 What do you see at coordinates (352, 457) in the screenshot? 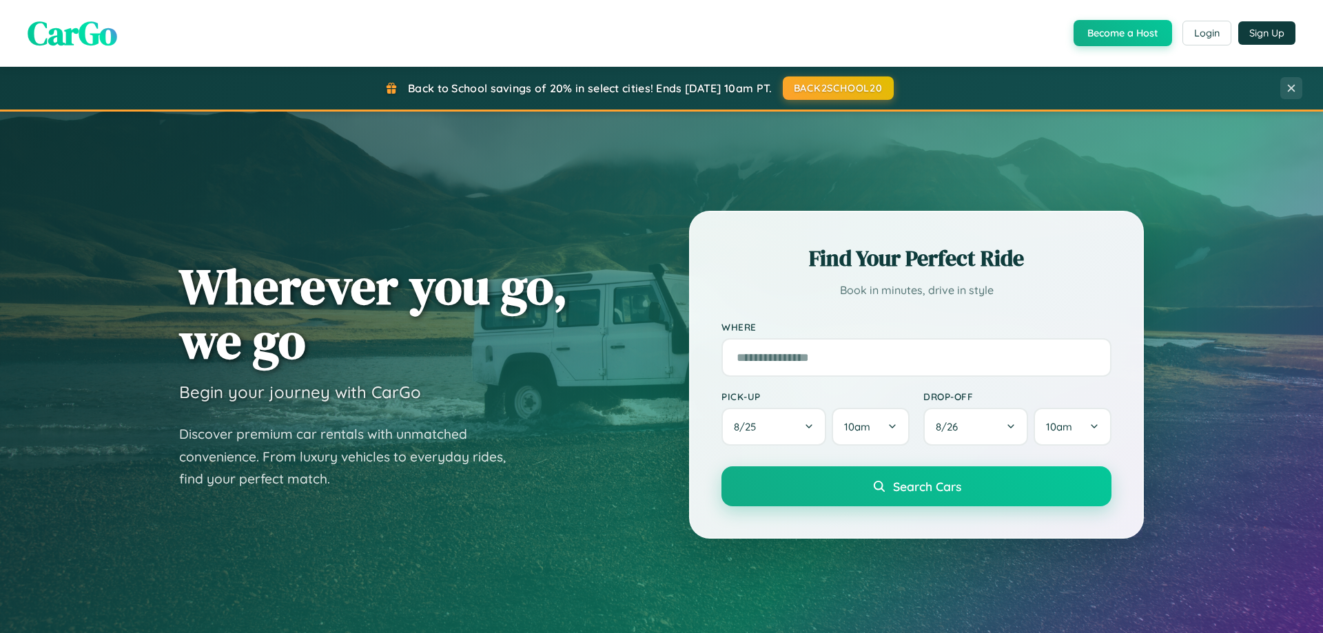
I see `p: Discover premium car rentals with unmatched convenience. From luxury vehicles to everyday rides, ...` at bounding box center [352, 457].